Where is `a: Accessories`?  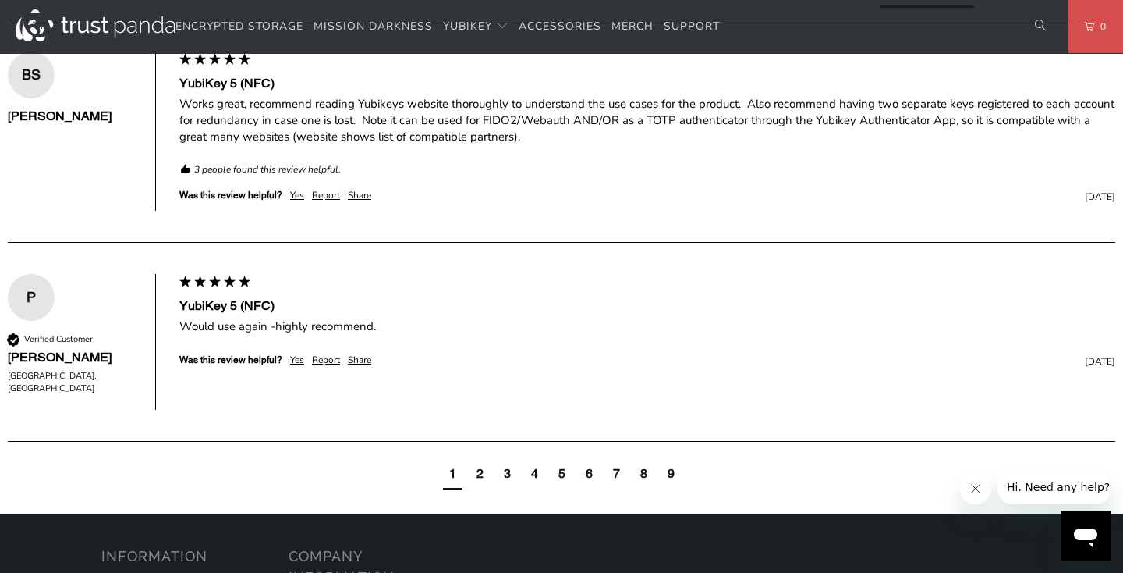 a: Accessories is located at coordinates (560, 27).